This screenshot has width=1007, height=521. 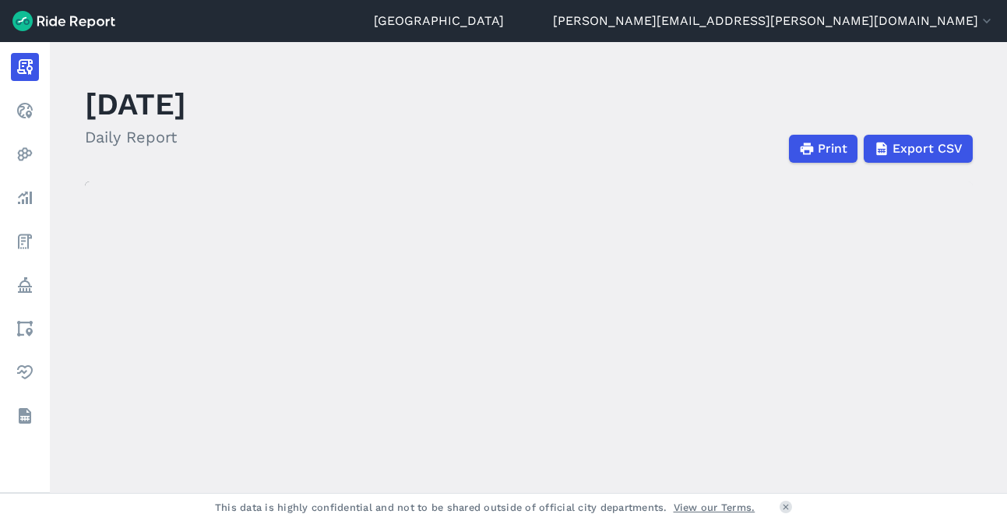 I want to click on a: Report, so click(x=25, y=67).